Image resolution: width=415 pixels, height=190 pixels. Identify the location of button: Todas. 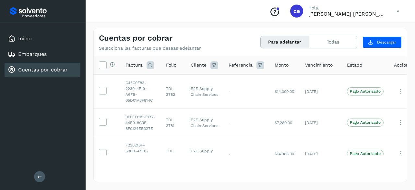
(333, 42).